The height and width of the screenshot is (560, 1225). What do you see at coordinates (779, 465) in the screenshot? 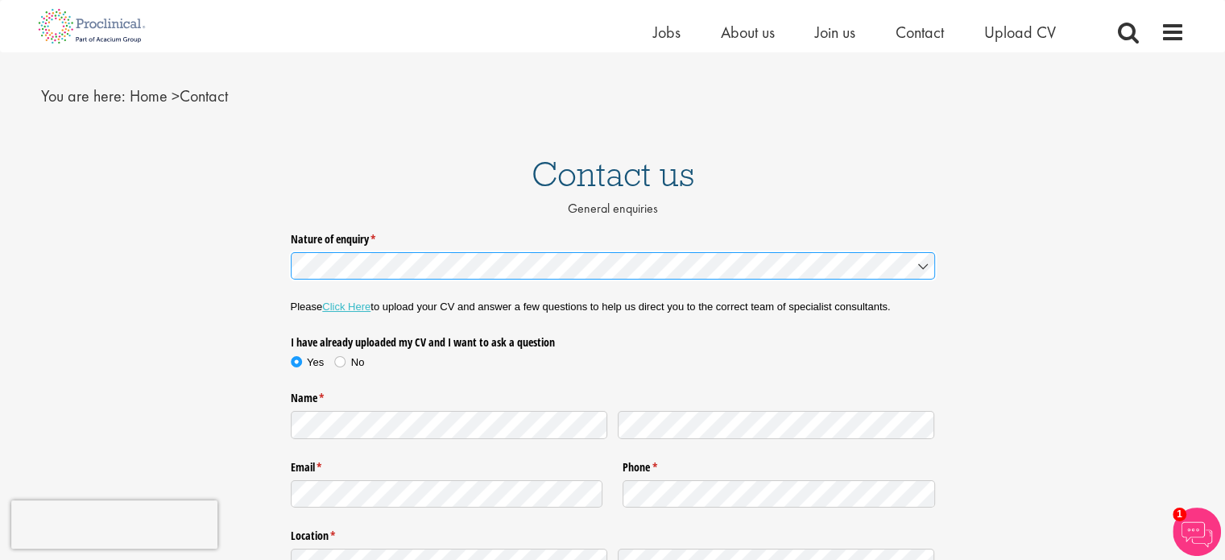
I see `label: Phone` at bounding box center [779, 465].